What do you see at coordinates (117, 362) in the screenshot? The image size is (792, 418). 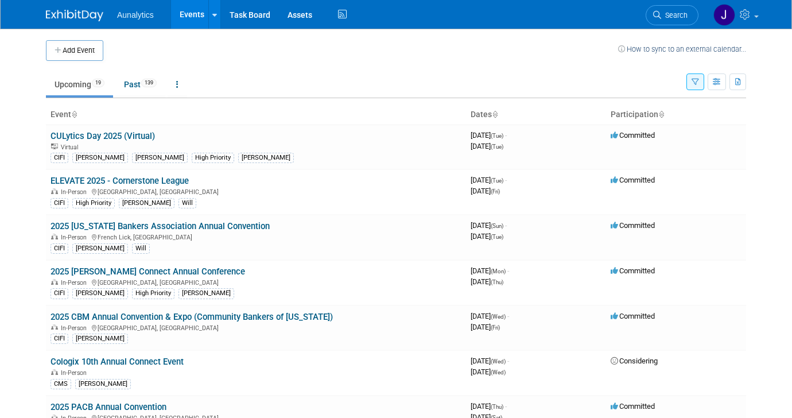 I see `a: Cologix 10th Annual Connect Event` at bounding box center [117, 362].